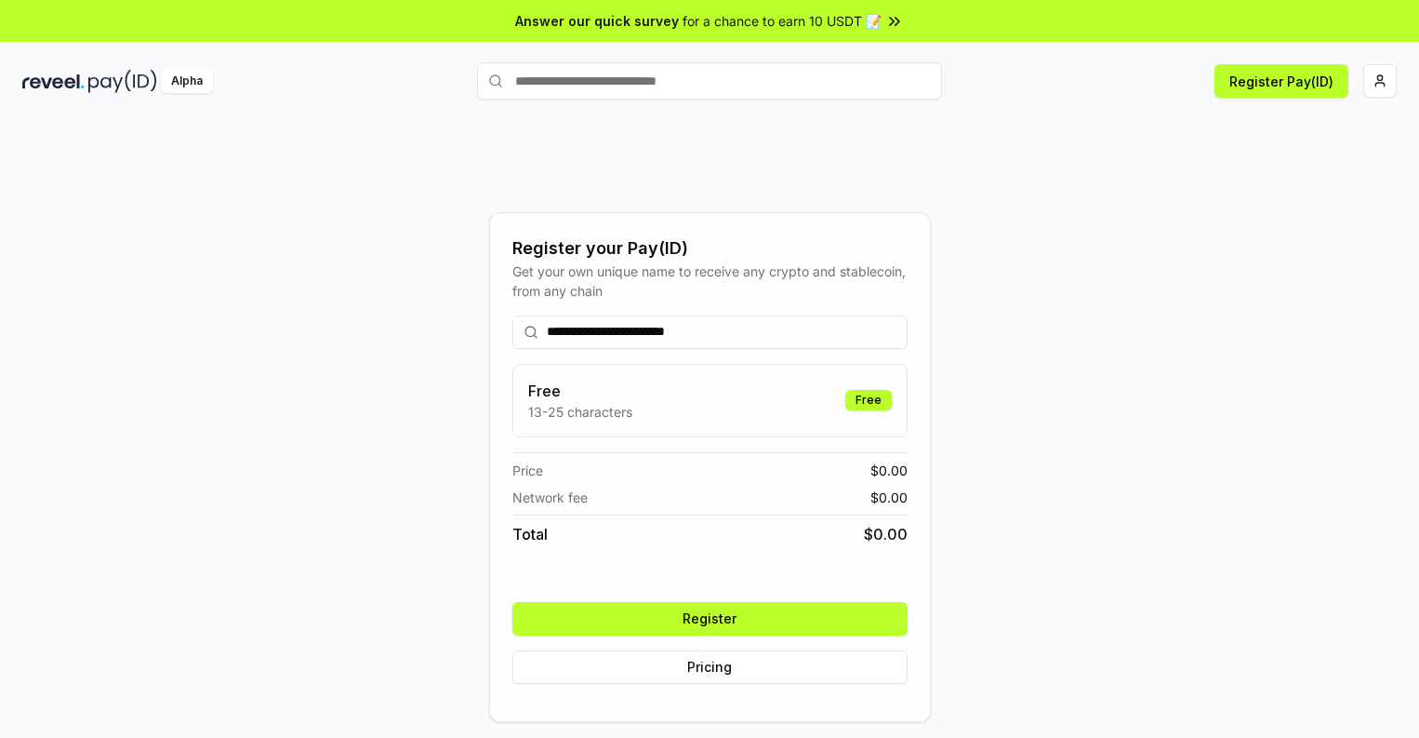  What do you see at coordinates (782, 20) in the screenshot?
I see `span: for a chance to earn 10 USDT 📝` at bounding box center [782, 20].